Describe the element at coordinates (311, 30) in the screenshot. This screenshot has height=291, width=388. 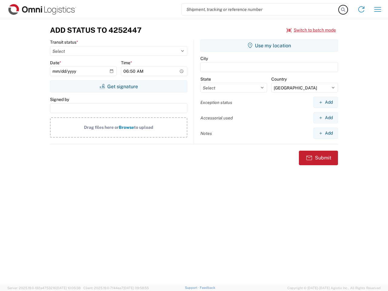
I see `button: Switch to batch mode` at that location.